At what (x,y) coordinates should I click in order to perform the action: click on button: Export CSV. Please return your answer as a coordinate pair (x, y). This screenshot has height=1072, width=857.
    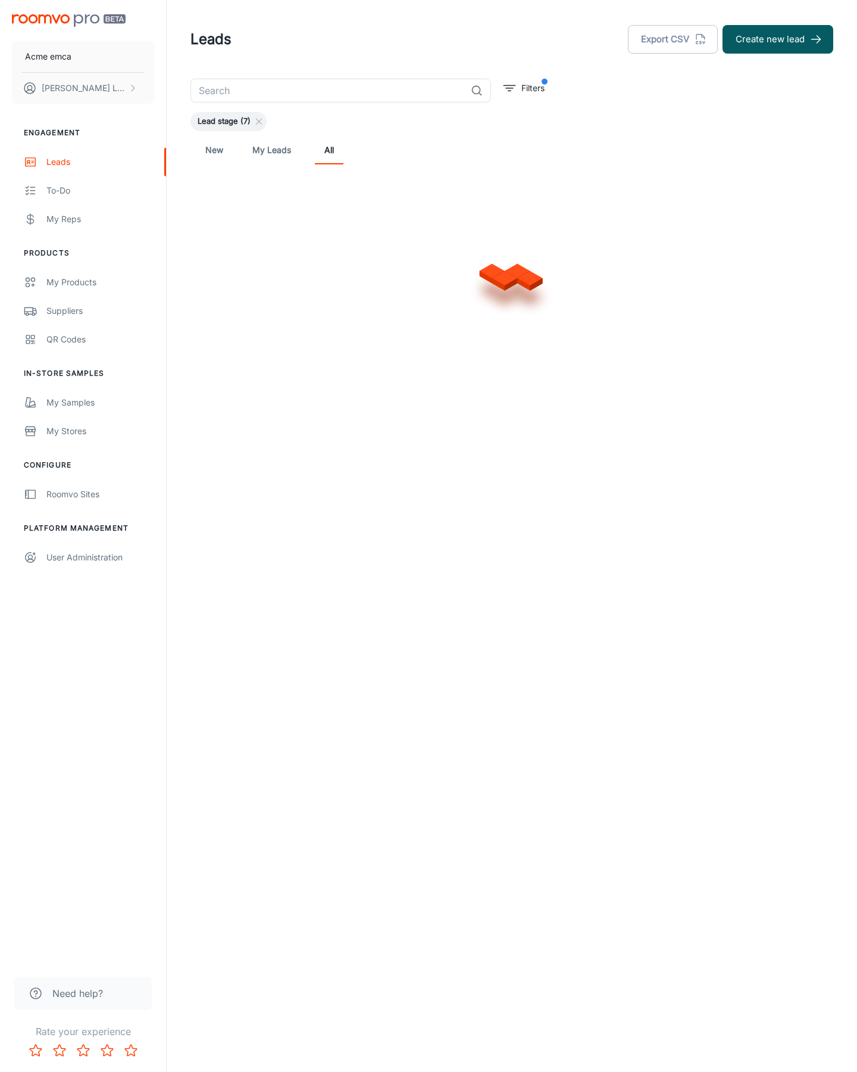
    Looking at the image, I should click on (673, 39).